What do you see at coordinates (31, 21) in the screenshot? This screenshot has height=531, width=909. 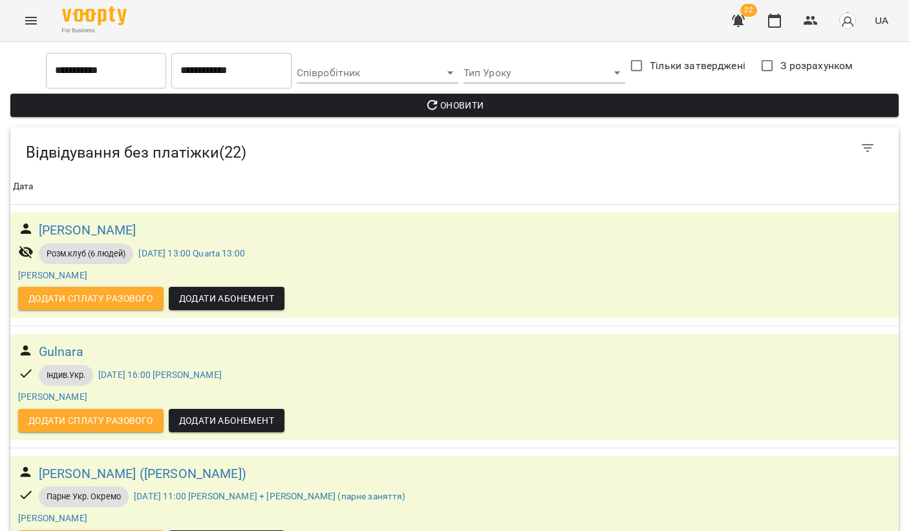 I see `button: Menu` at bounding box center [31, 21].